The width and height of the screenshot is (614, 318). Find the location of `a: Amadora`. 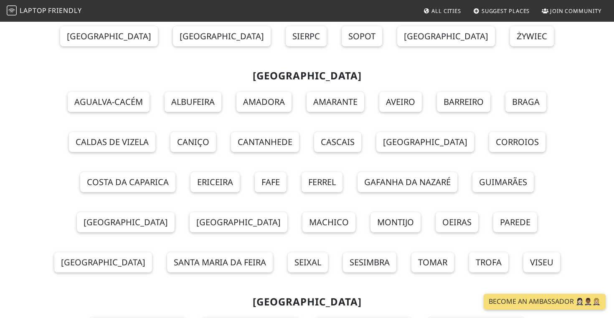

a: Amadora is located at coordinates (264, 102).